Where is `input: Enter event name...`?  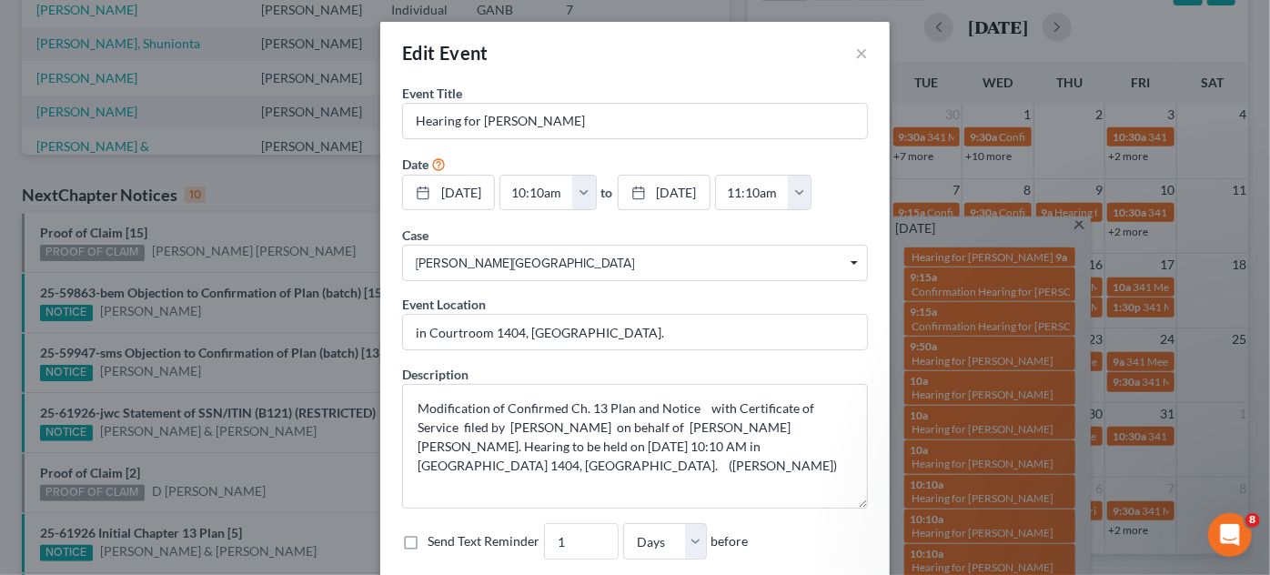
input: Enter event name... is located at coordinates (635, 121).